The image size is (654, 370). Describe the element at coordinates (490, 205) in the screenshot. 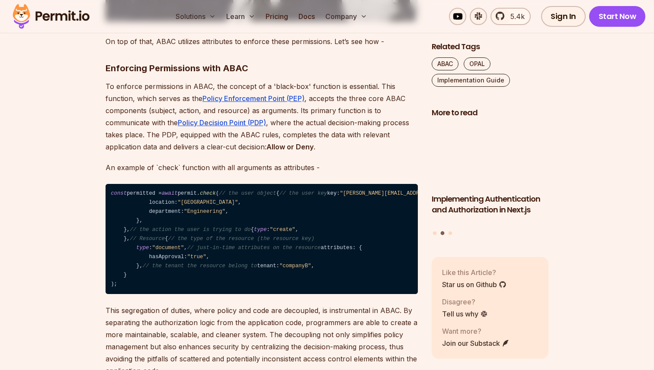

I see `h3: Implementing Authentication and Authorization in Next.js` at that location.